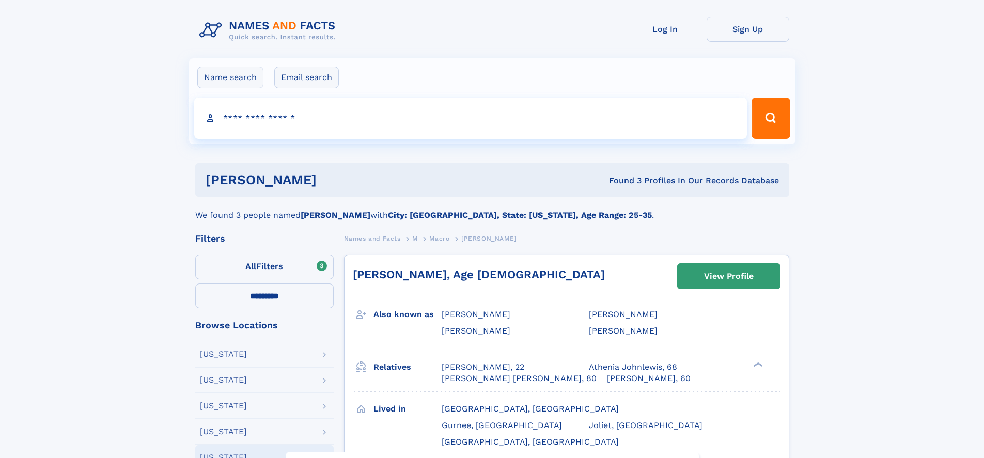  I want to click on a: Athenia Johnlewis, 68, so click(633, 367).